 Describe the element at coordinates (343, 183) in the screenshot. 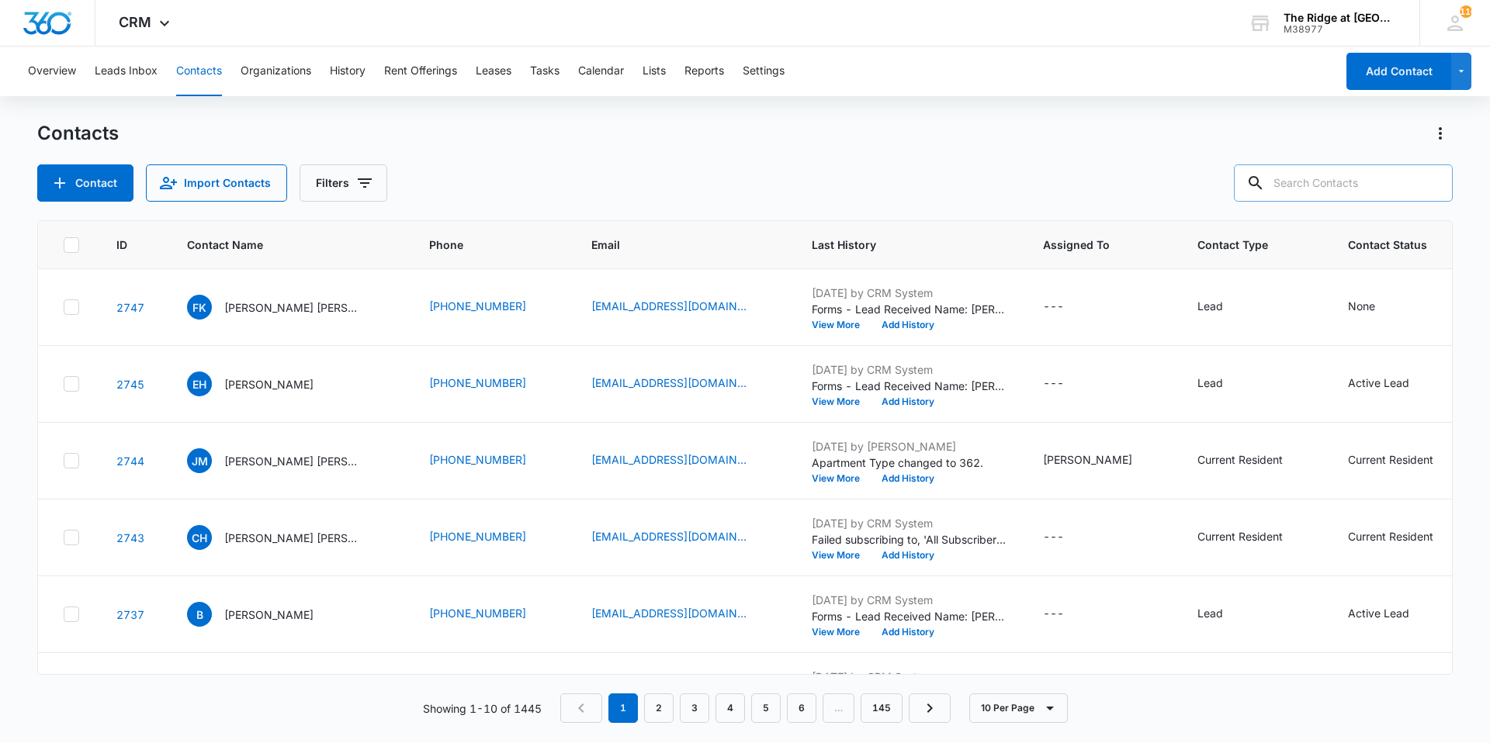

I see `button: Filters` at that location.